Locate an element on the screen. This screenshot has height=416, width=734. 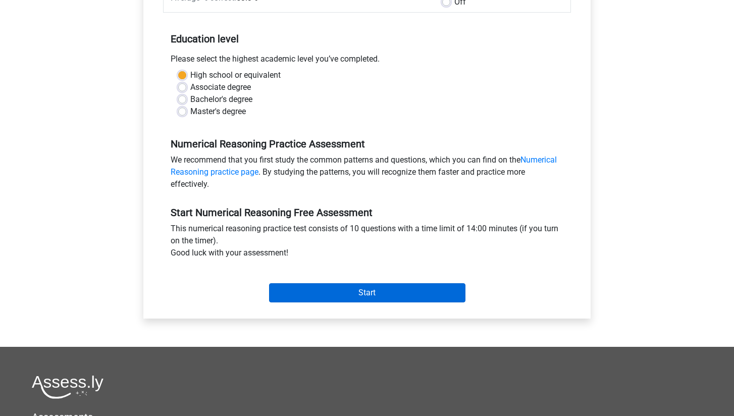
div: This numerical reasoning practice test consists of 10 questions with a time limit of 14:00 minute... is located at coordinates (367, 243).